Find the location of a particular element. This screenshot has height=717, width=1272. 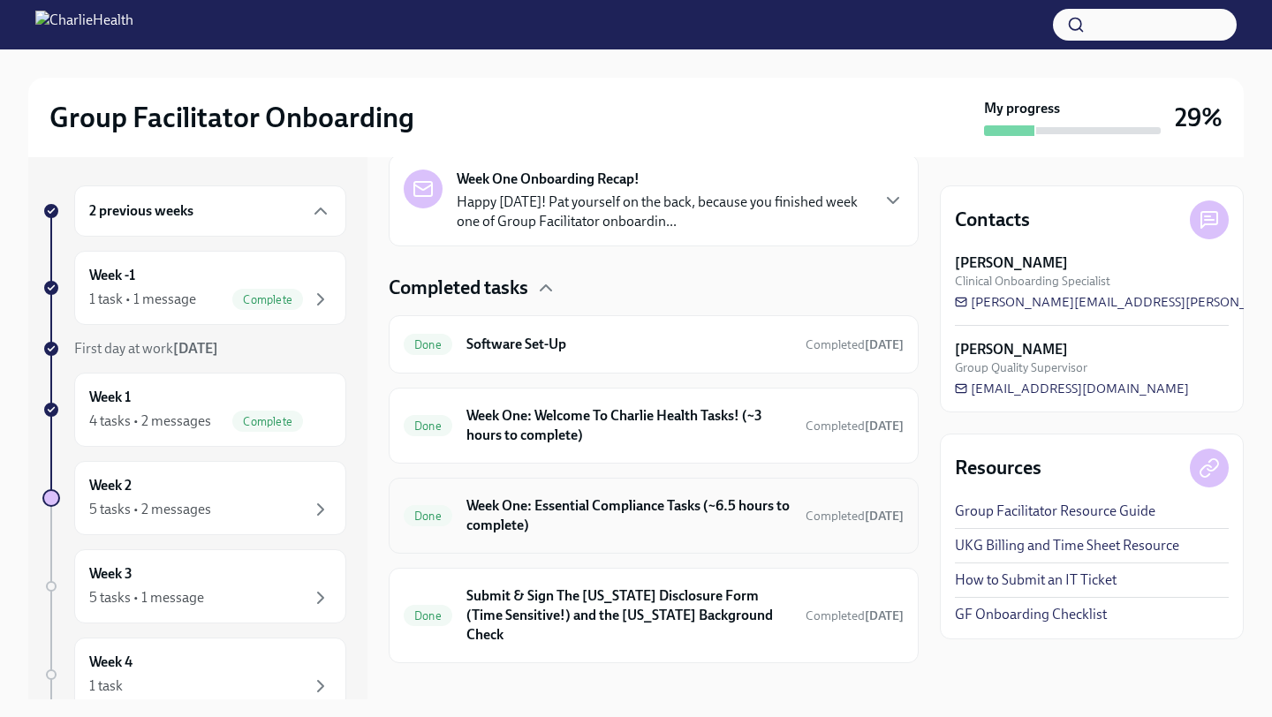

h6: Software Set-Up is located at coordinates (629, 344).